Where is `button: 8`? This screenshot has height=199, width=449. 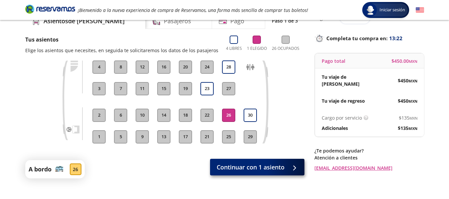 button: 8 is located at coordinates (121, 67).